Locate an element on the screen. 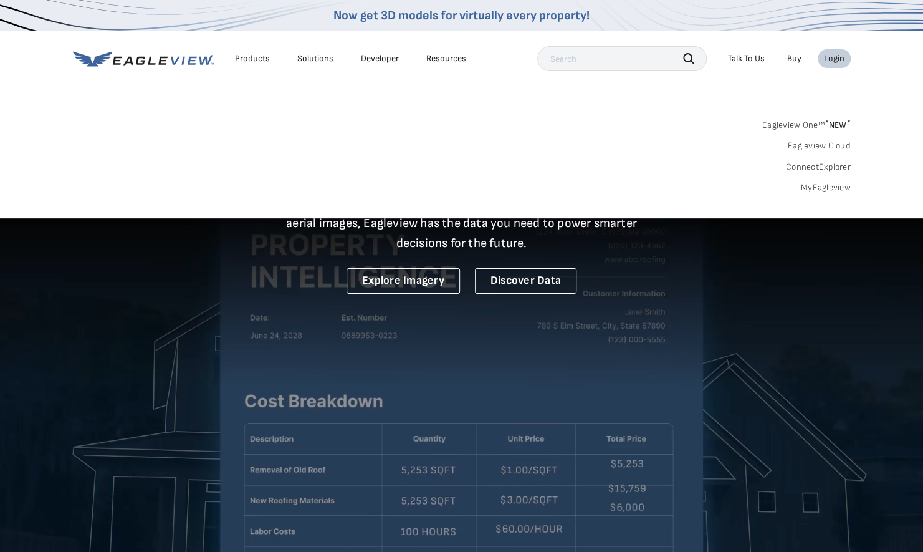 This screenshot has width=923, height=552. div: Products is located at coordinates (253, 59).